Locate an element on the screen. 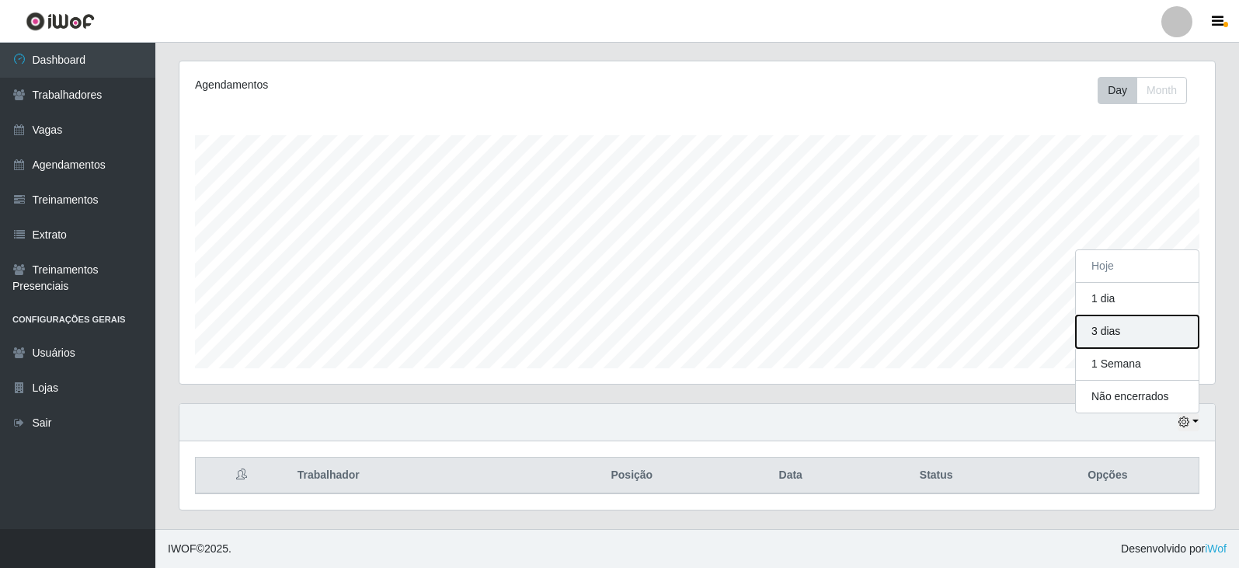 The height and width of the screenshot is (568, 1239). a: iWof is located at coordinates (1216, 548).